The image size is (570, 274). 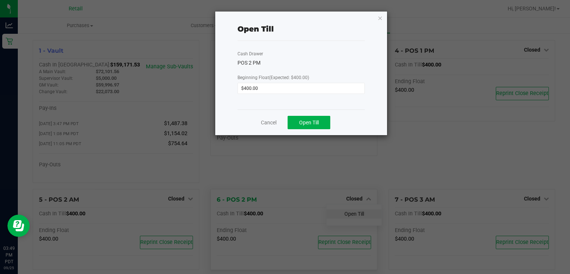 What do you see at coordinates (309, 122) in the screenshot?
I see `button: Open Till` at bounding box center [309, 122].